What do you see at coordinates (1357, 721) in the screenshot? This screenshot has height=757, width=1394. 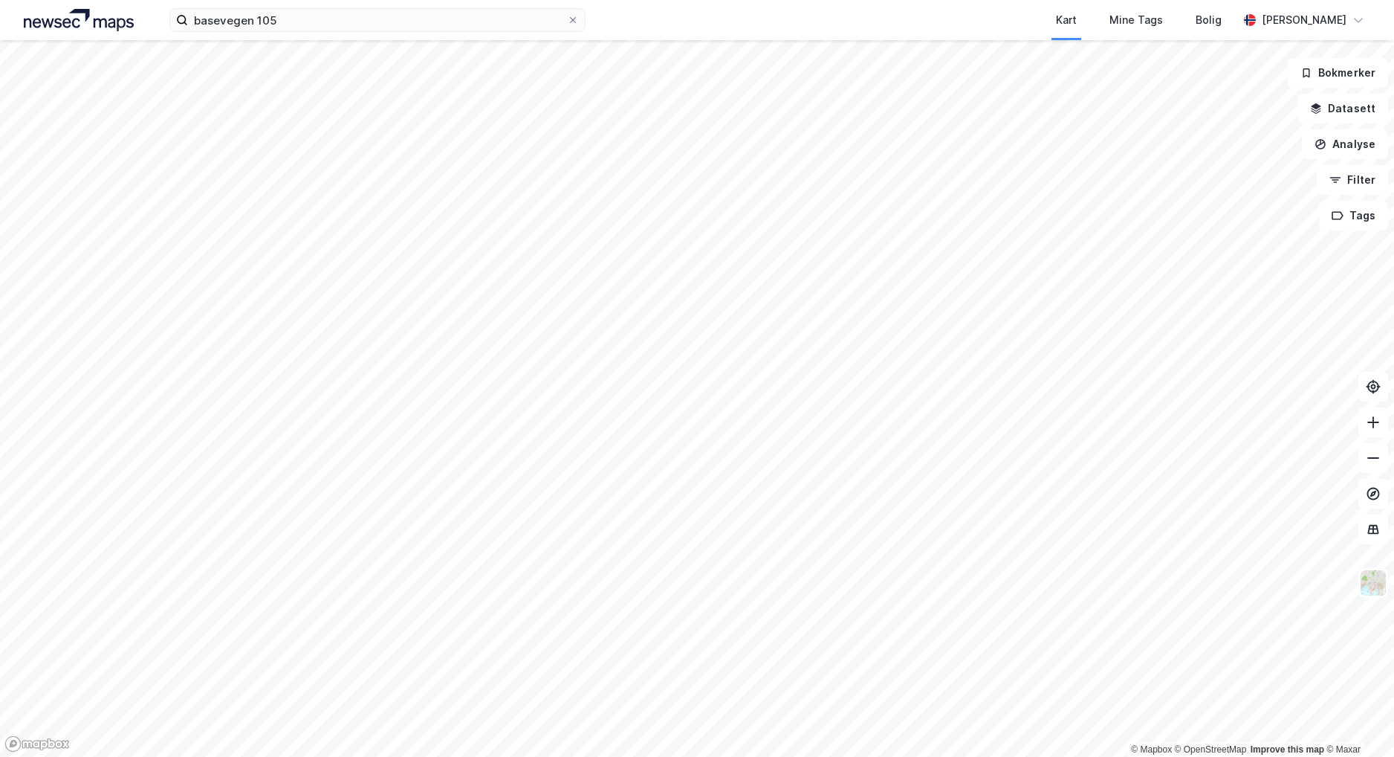 I see `div: Kontrollprogram for chat` at bounding box center [1357, 721].